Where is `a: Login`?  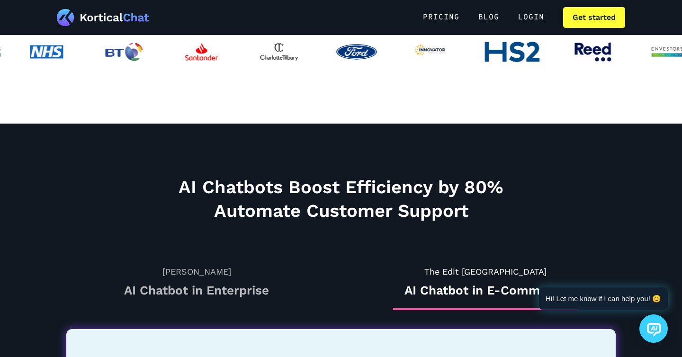 a: Login is located at coordinates (531, 18).